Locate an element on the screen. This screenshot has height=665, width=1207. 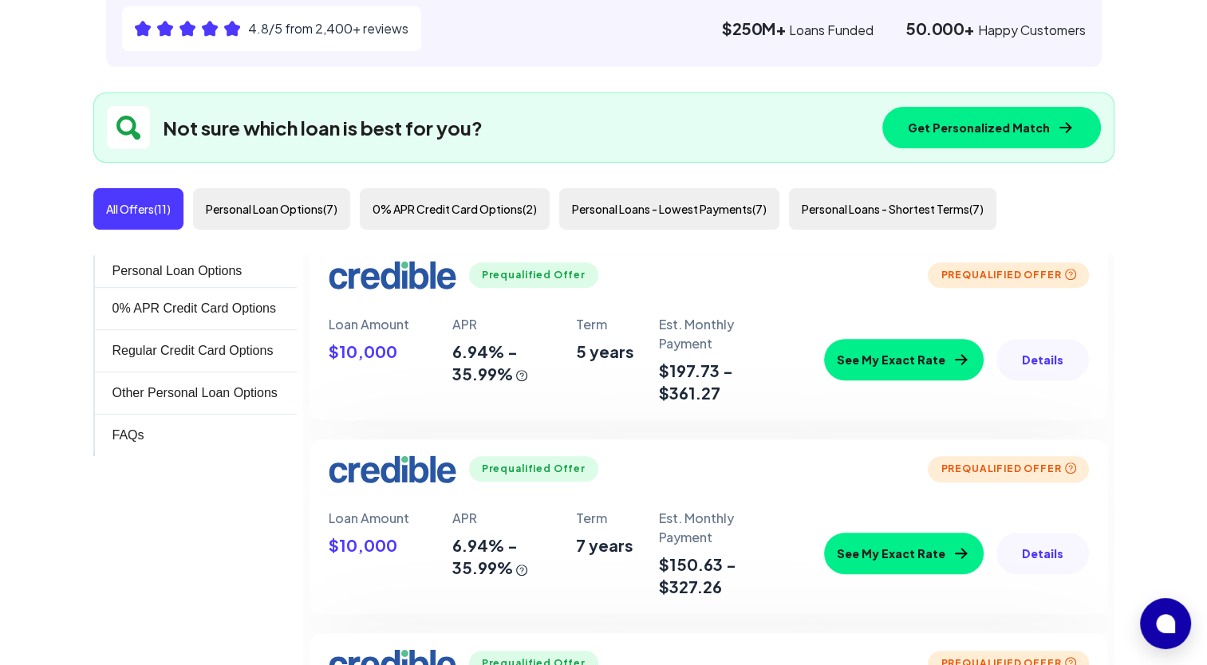
div: Personal Loan Options is located at coordinates (177, 271).